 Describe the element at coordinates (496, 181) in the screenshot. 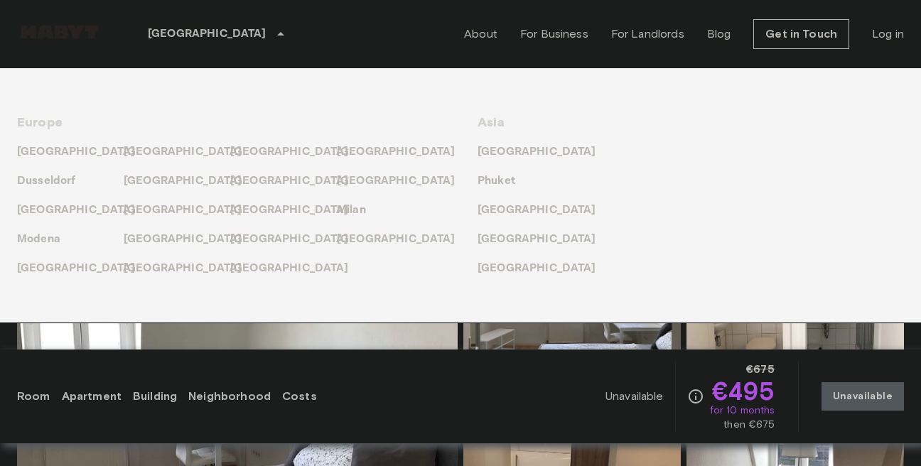

I see `p: Phuket` at that location.